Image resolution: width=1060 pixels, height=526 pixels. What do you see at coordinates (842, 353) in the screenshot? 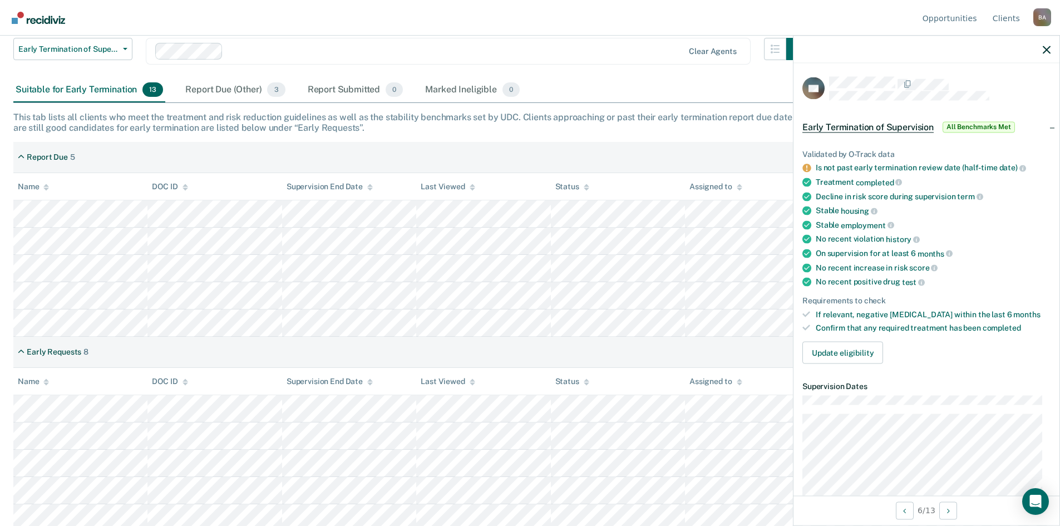
I see `button: Update eligibility` at bounding box center [842, 353].